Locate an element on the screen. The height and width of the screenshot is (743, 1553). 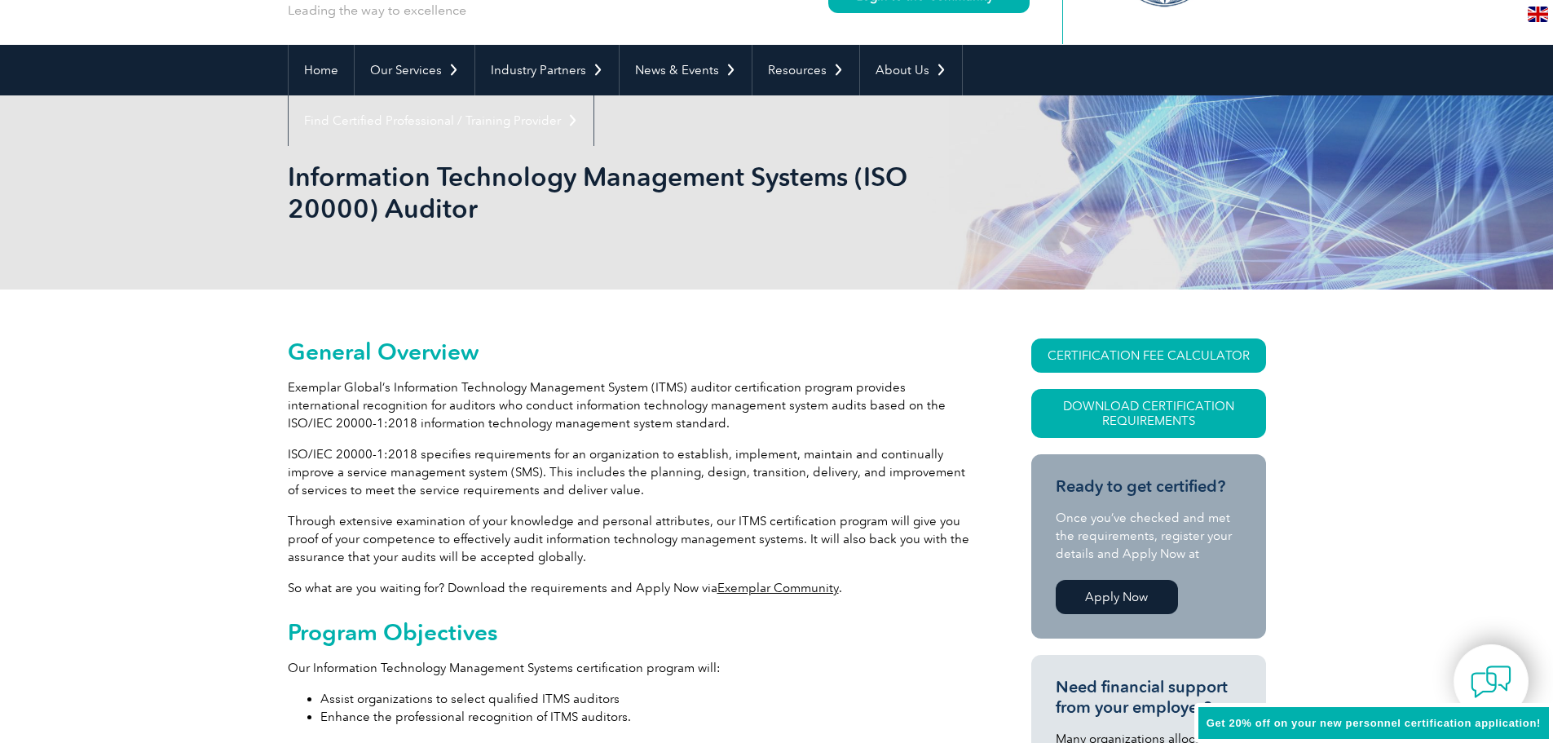
p: So what are you waiting for? Download the requirements and Apply Now via . is located at coordinates (630, 588).